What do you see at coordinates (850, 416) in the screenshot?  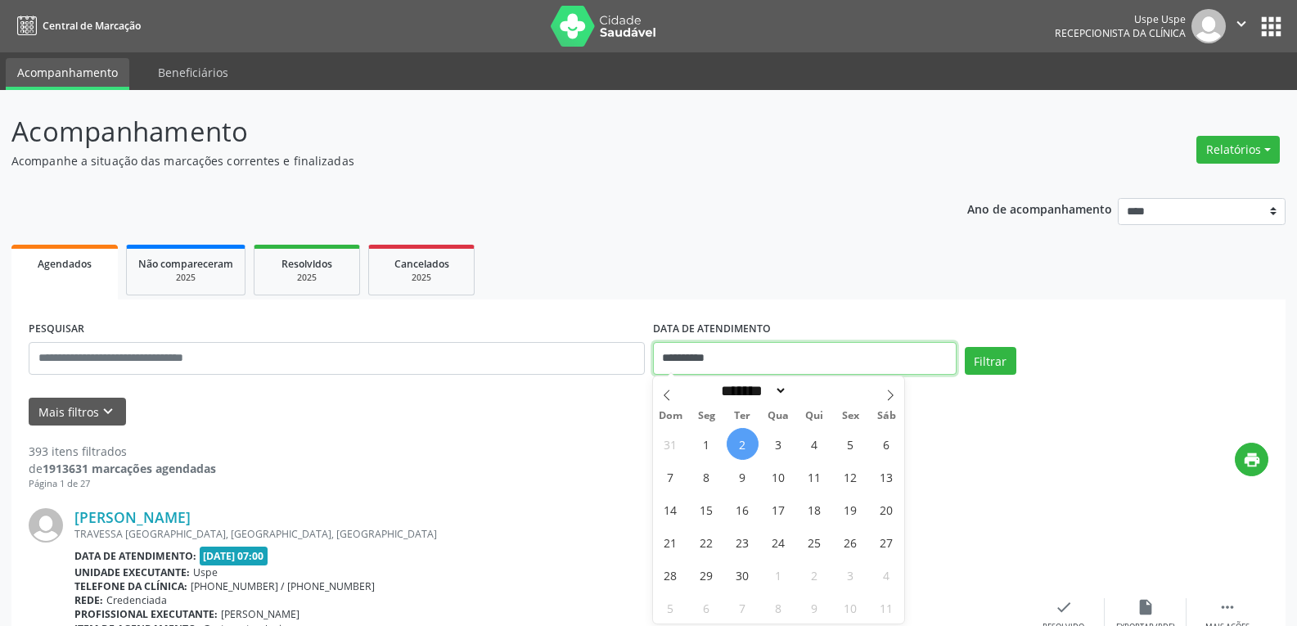 I see `span: Sex` at bounding box center [850, 416].